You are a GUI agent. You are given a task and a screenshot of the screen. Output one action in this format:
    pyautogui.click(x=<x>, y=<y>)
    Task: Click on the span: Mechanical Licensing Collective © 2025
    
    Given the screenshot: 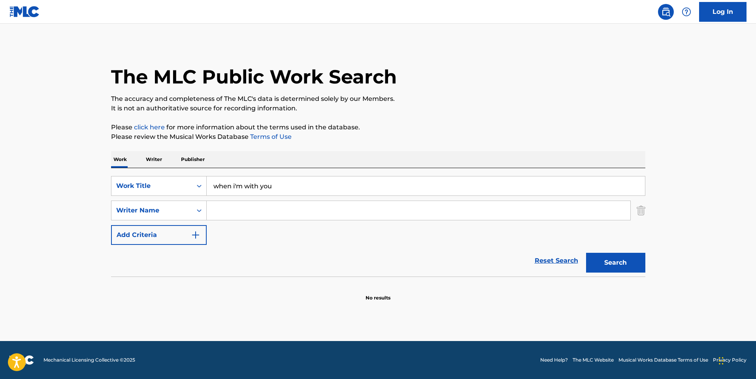 What is the action you would take?
    pyautogui.click(x=89, y=360)
    